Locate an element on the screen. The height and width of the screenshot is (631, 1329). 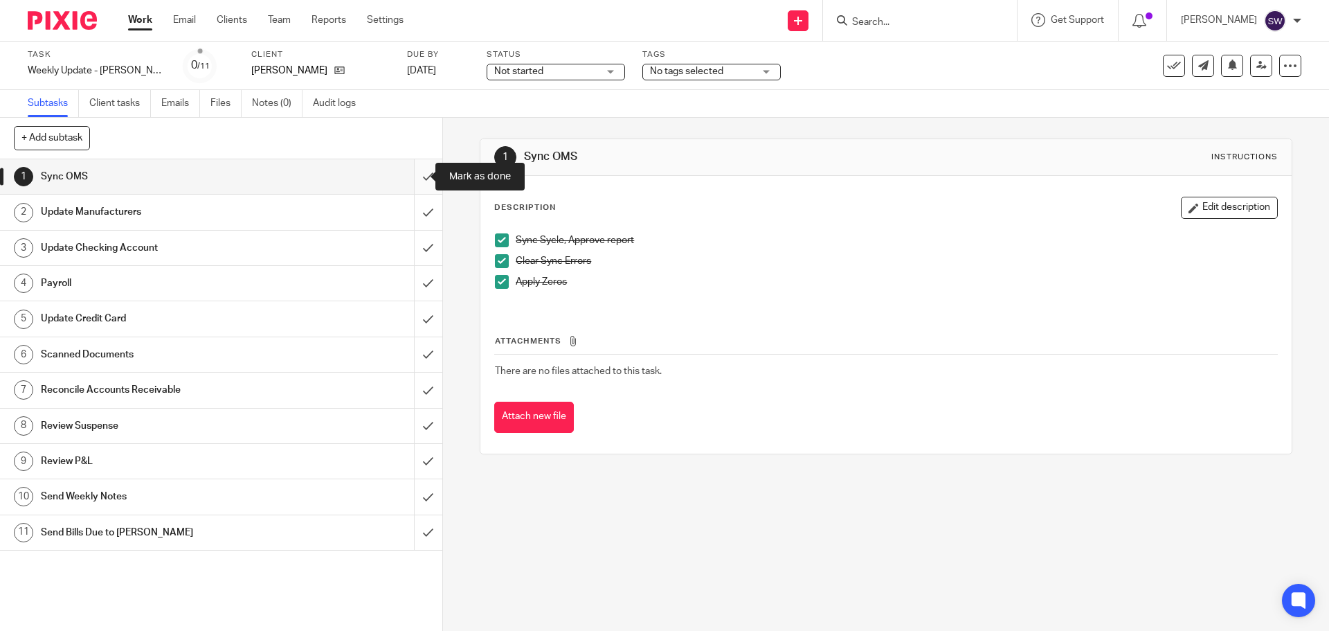
p: Sync Sycle, Approve report is located at coordinates (896, 240).